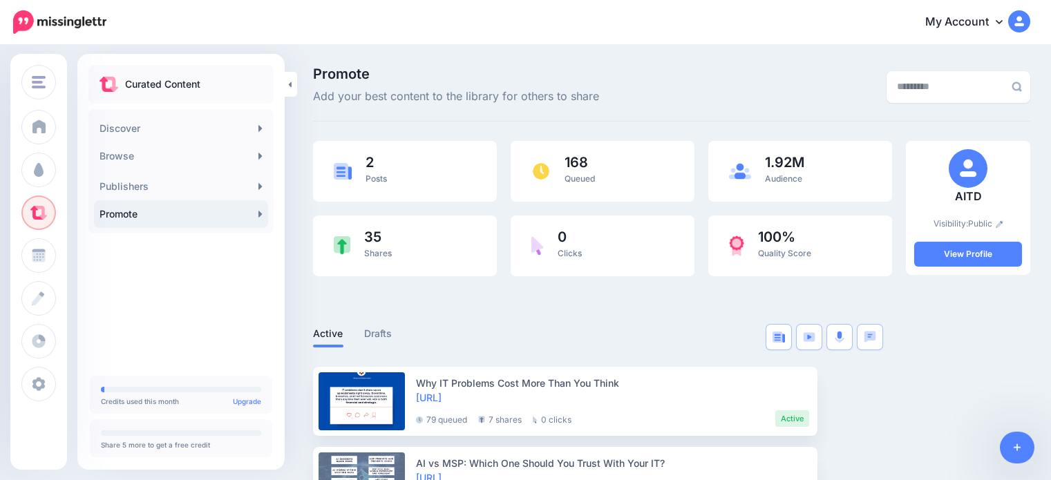  Describe the element at coordinates (612, 463) in the screenshot. I see `div: AI vs MSP: Which One Should You Trust With Your IT?` at that location.